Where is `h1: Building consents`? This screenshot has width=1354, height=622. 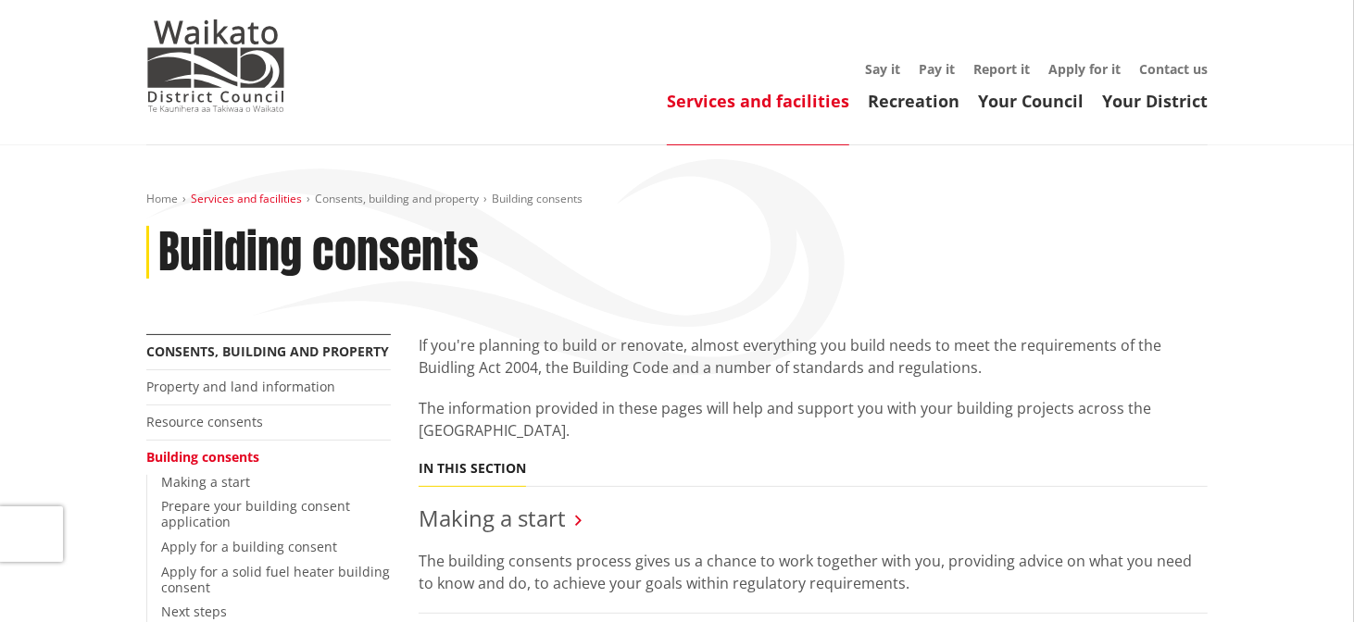
h1: Building consents is located at coordinates (319, 253).